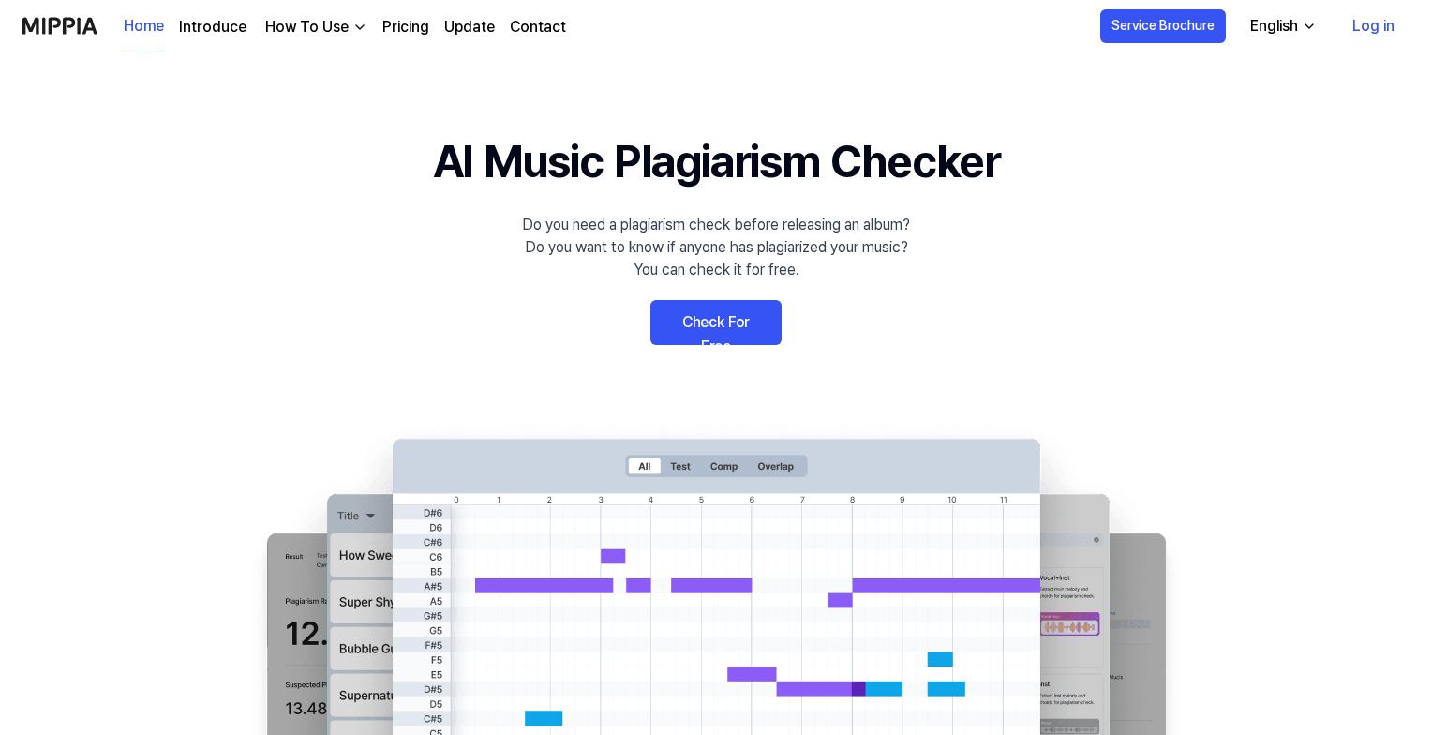 The width and height of the screenshot is (1432, 735). Describe the element at coordinates (314, 27) in the screenshot. I see `button: How To Use` at that location.